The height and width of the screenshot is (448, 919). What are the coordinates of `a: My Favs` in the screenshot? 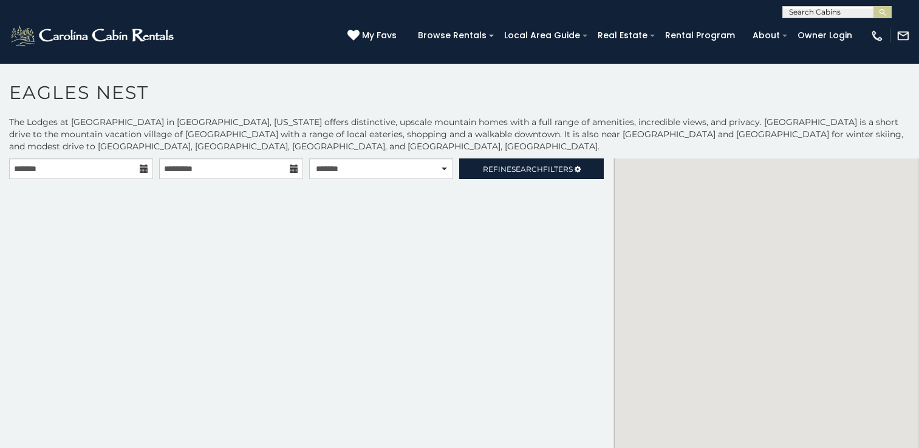 It's located at (374, 36).